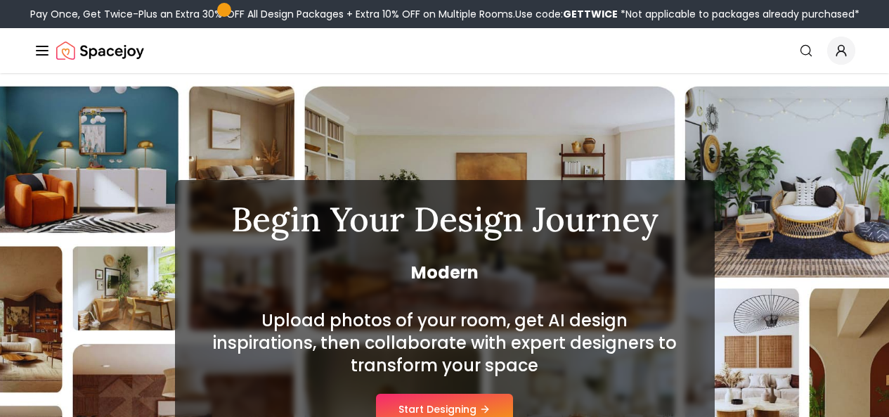 The image size is (889, 417). Describe the element at coordinates (444, 51) in the screenshot. I see `nav: Global` at that location.